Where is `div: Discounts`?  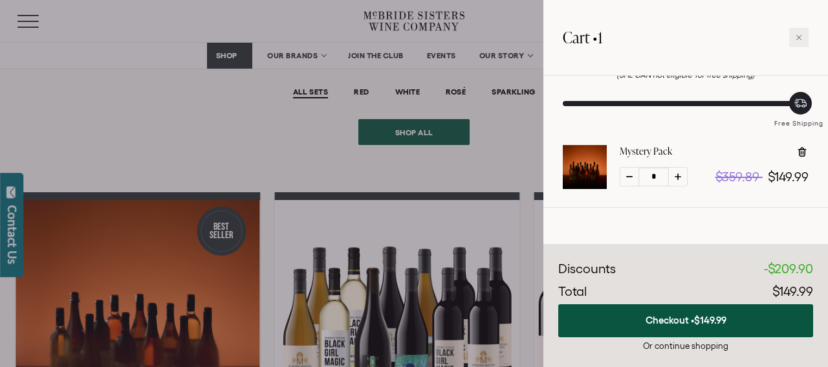 div: Discounts is located at coordinates (587, 269).